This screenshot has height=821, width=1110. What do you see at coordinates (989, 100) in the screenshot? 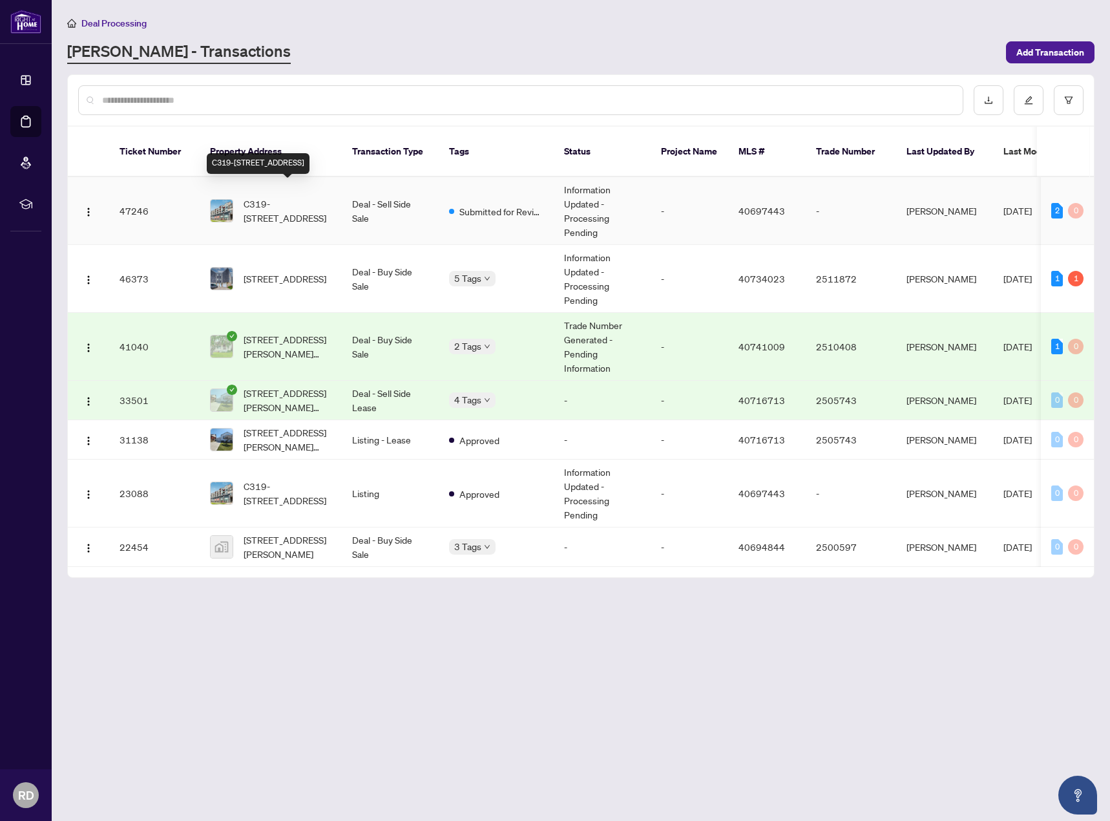
I see `button: download` at bounding box center [989, 100].